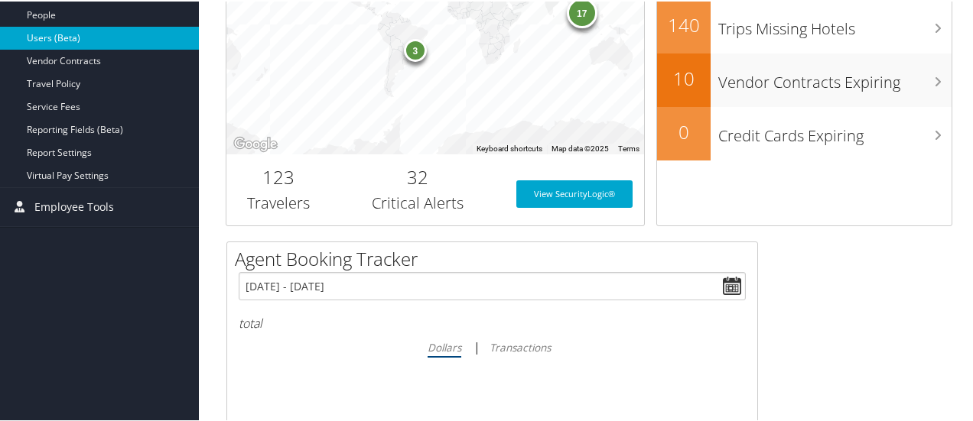 The width and height of the screenshot is (973, 421). What do you see at coordinates (444, 346) in the screenshot?
I see `i: Dollars` at bounding box center [444, 346].